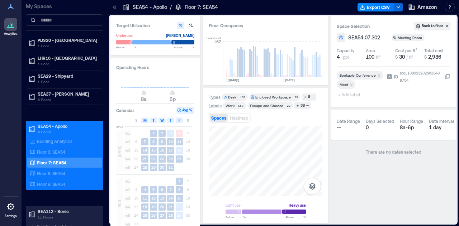 The image size is (459, 226). Describe the element at coordinates (295, 217) in the screenshot. I see `span: Above %` at that location.